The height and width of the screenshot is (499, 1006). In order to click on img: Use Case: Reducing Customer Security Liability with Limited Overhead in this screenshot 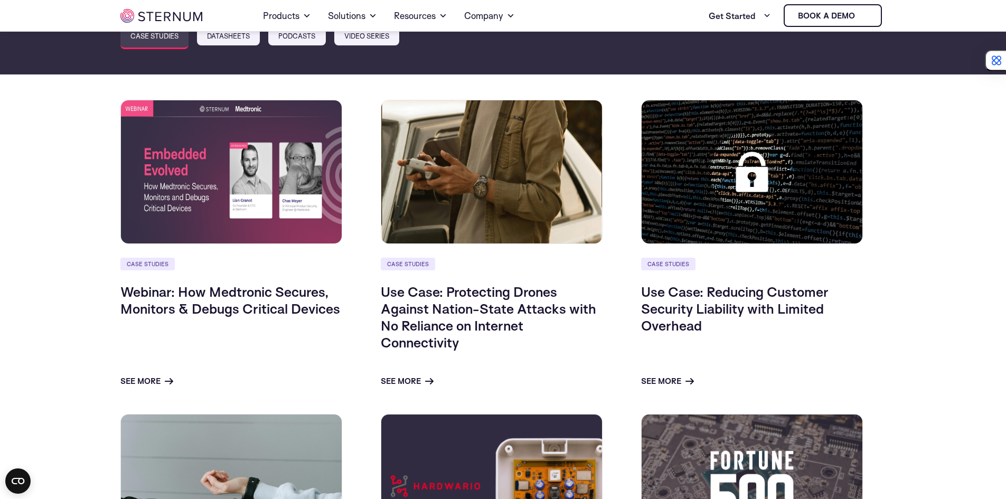, I will do `click(752, 172)`.